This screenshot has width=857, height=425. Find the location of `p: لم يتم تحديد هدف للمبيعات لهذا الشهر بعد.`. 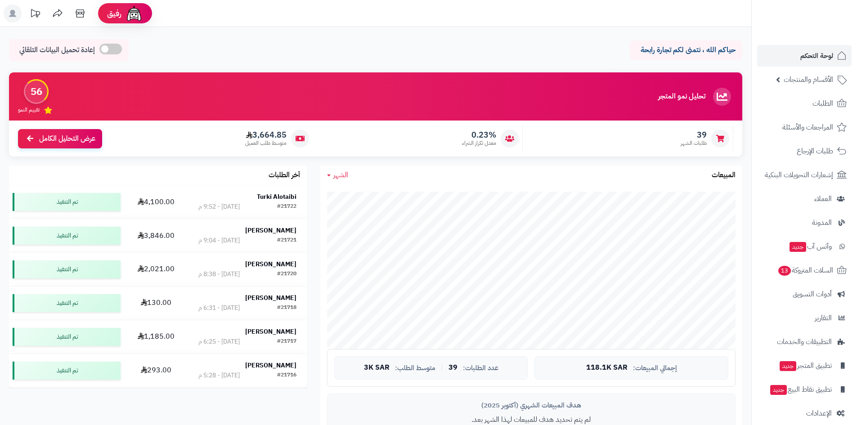

p: لم يتم تحديد هدف للمبيعات لهذا الشهر بعد. is located at coordinates (532, 420).